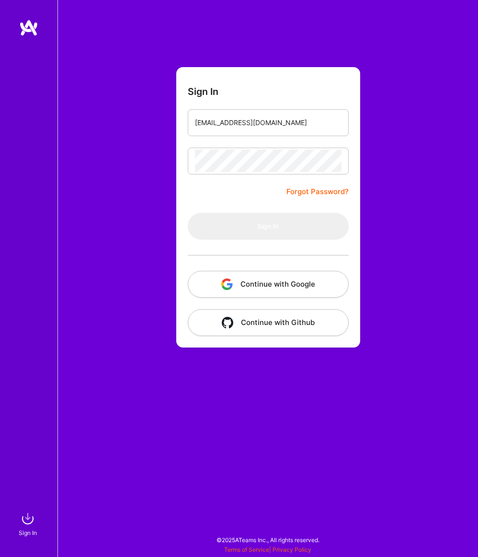  I want to click on a: sign inSign In, so click(29, 523).